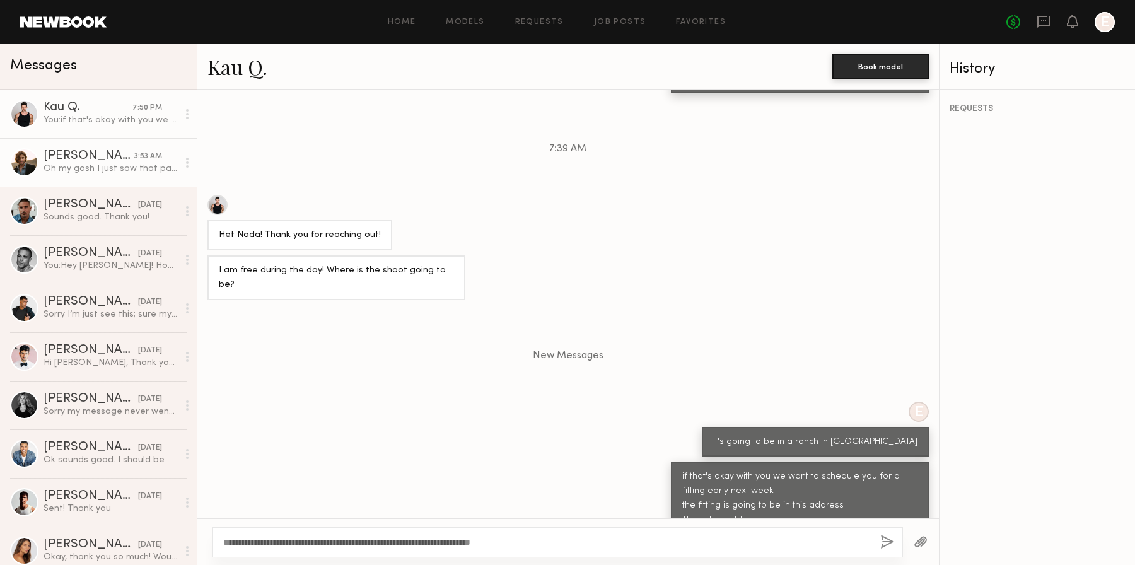  Describe the element at coordinates (568, 149) in the screenshot. I see `span: 7:39 AM` at that location.